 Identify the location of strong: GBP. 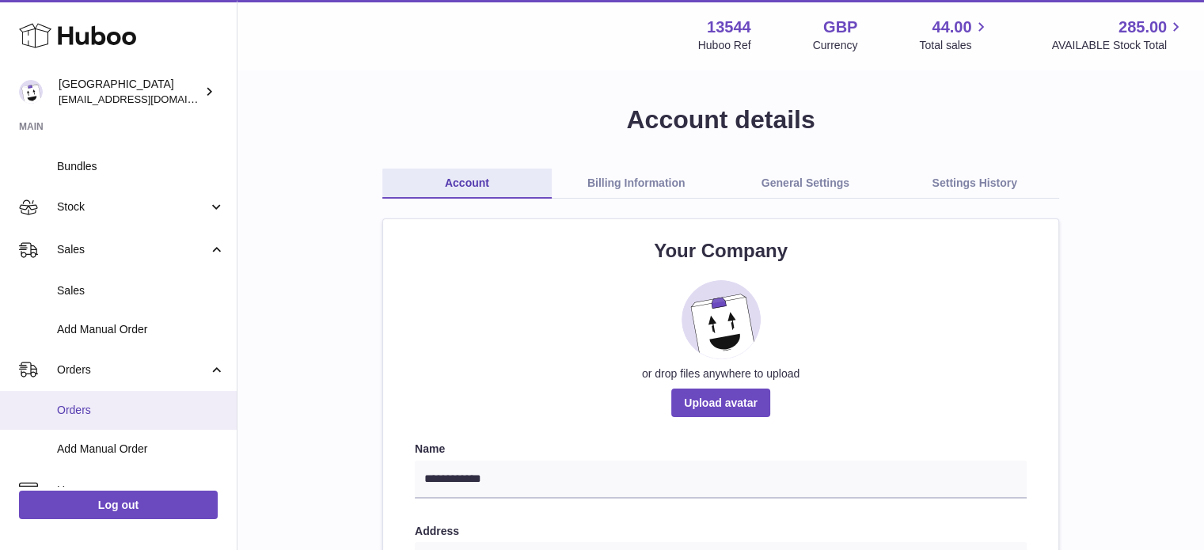
(840, 27).